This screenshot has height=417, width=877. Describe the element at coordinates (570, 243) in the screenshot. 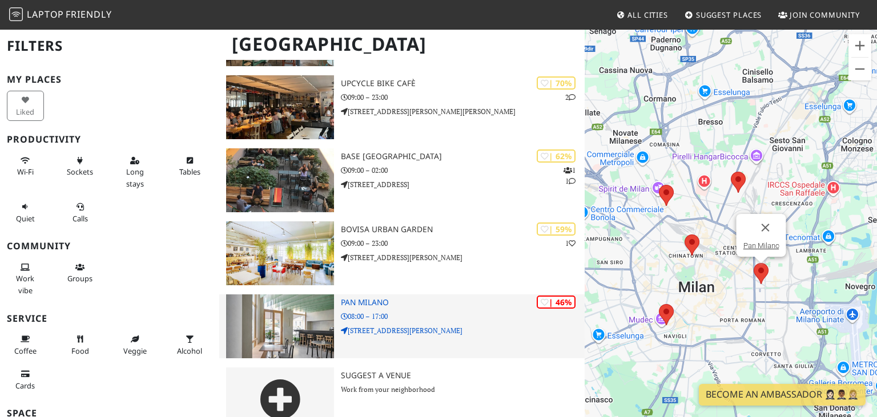

I see `p: 1` at that location.